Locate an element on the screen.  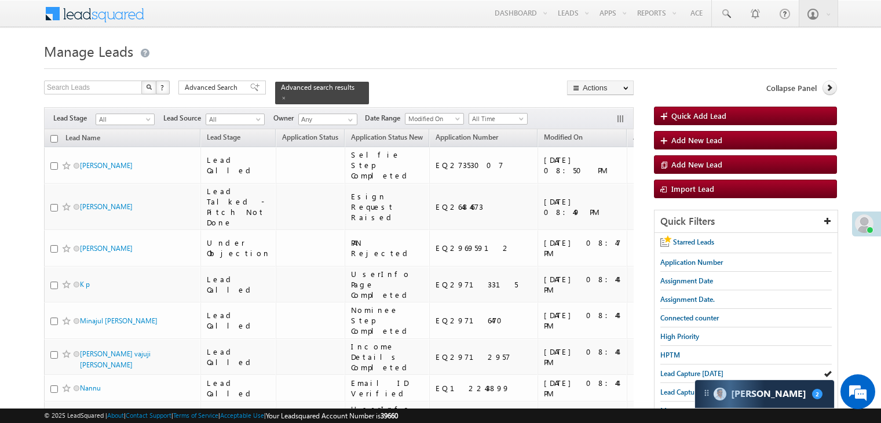
div: EQ29713315 is located at coordinates (484, 285).